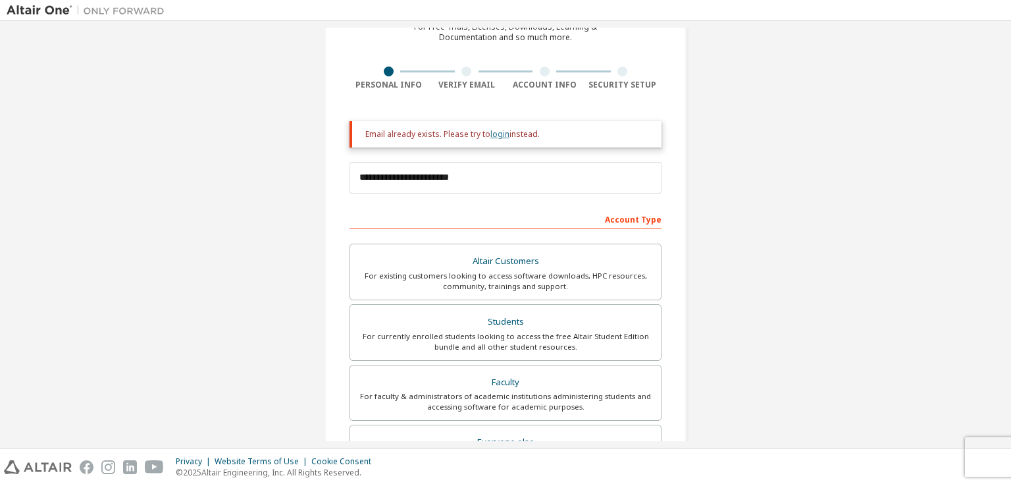 This screenshot has height=486, width=1011. Describe the element at coordinates (345, 461) in the screenshot. I see `div: Cookie Consent` at that location.